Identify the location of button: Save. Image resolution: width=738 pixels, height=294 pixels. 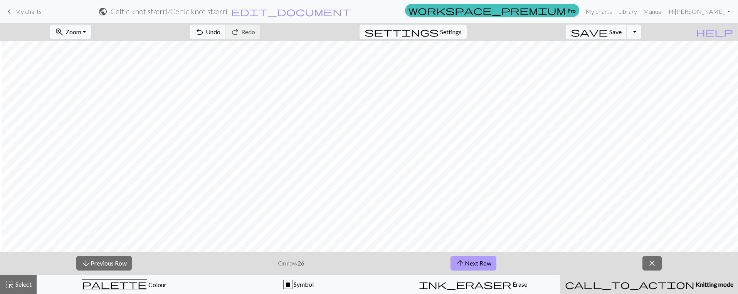
(596, 32).